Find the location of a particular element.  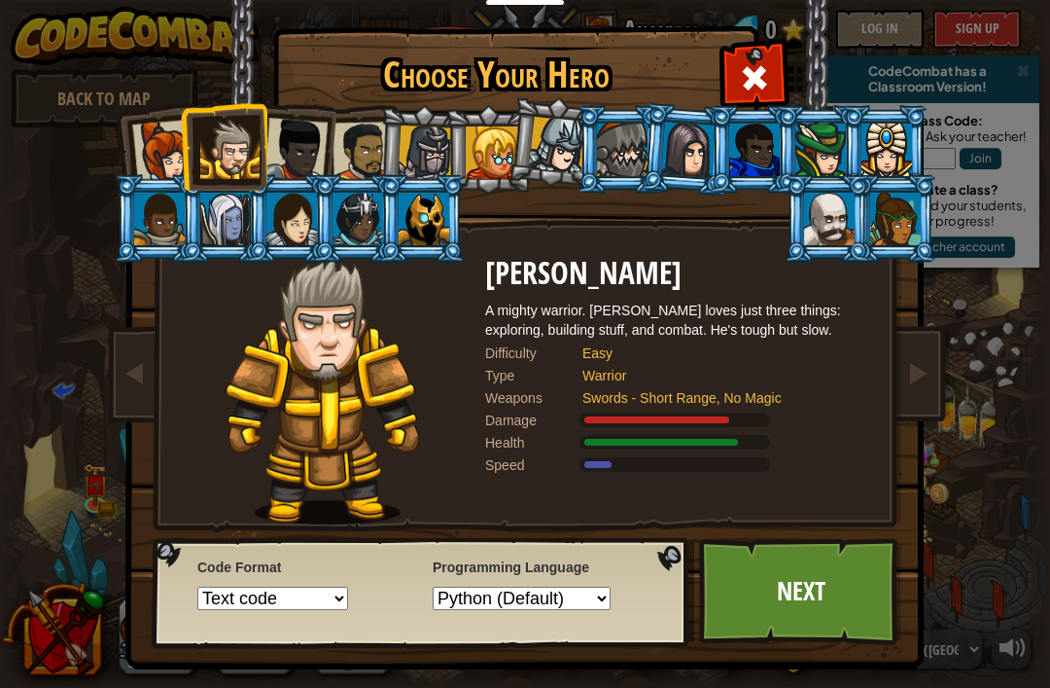

li: Hattori Hanzō is located at coordinates (553, 142).